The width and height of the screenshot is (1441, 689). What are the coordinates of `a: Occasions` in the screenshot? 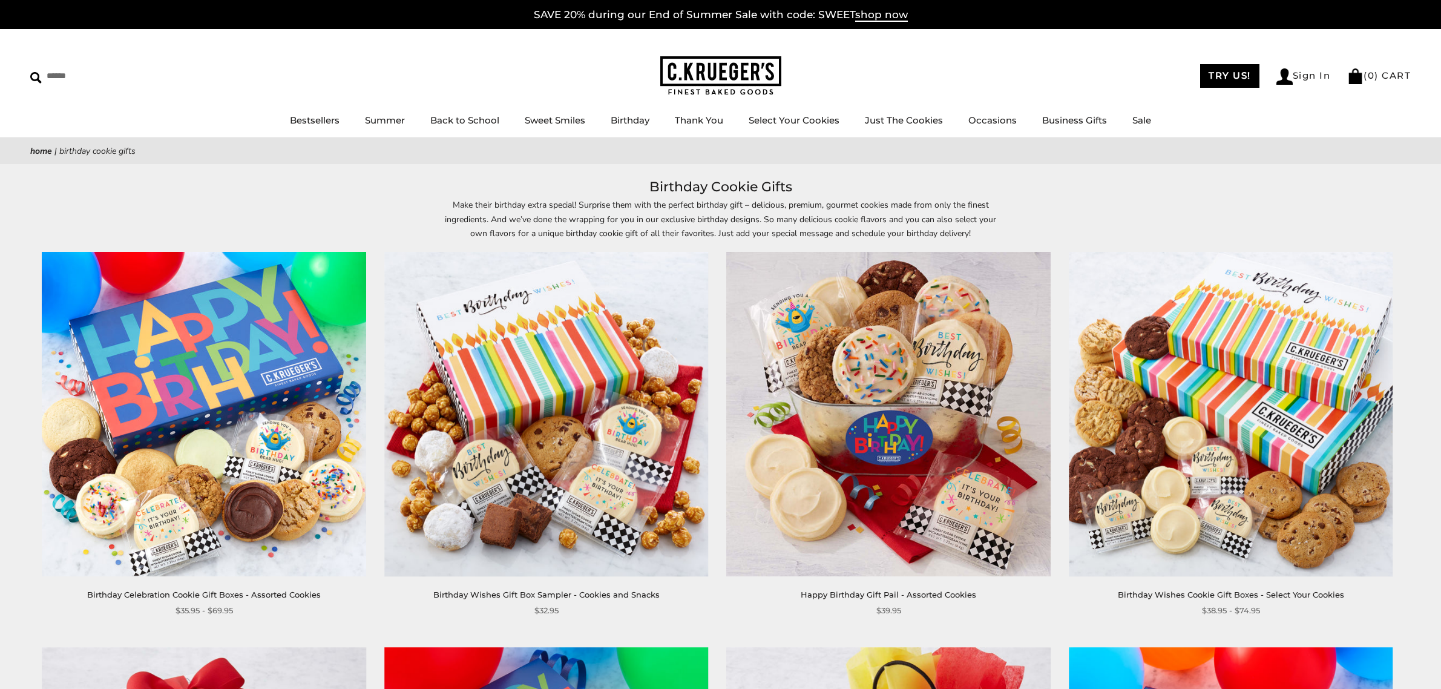 It's located at (992, 120).